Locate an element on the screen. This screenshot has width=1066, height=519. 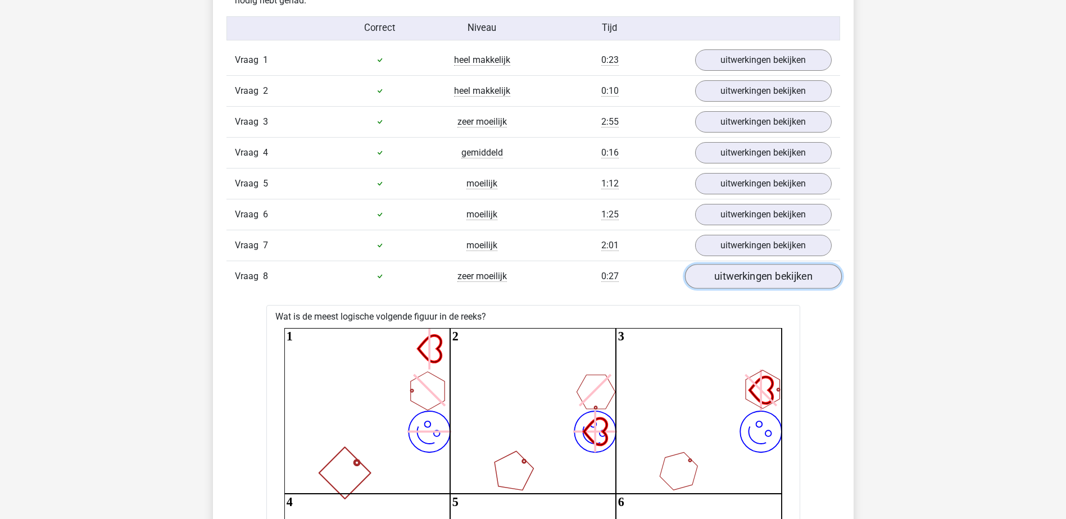
text: 3 is located at coordinates (621, 336).